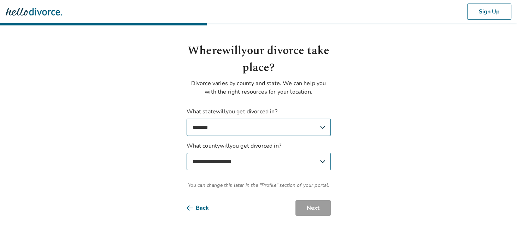 The height and width of the screenshot is (244, 517). What do you see at coordinates (499, 227) in the screenshot?
I see `div: Chat Widget` at bounding box center [499, 227].